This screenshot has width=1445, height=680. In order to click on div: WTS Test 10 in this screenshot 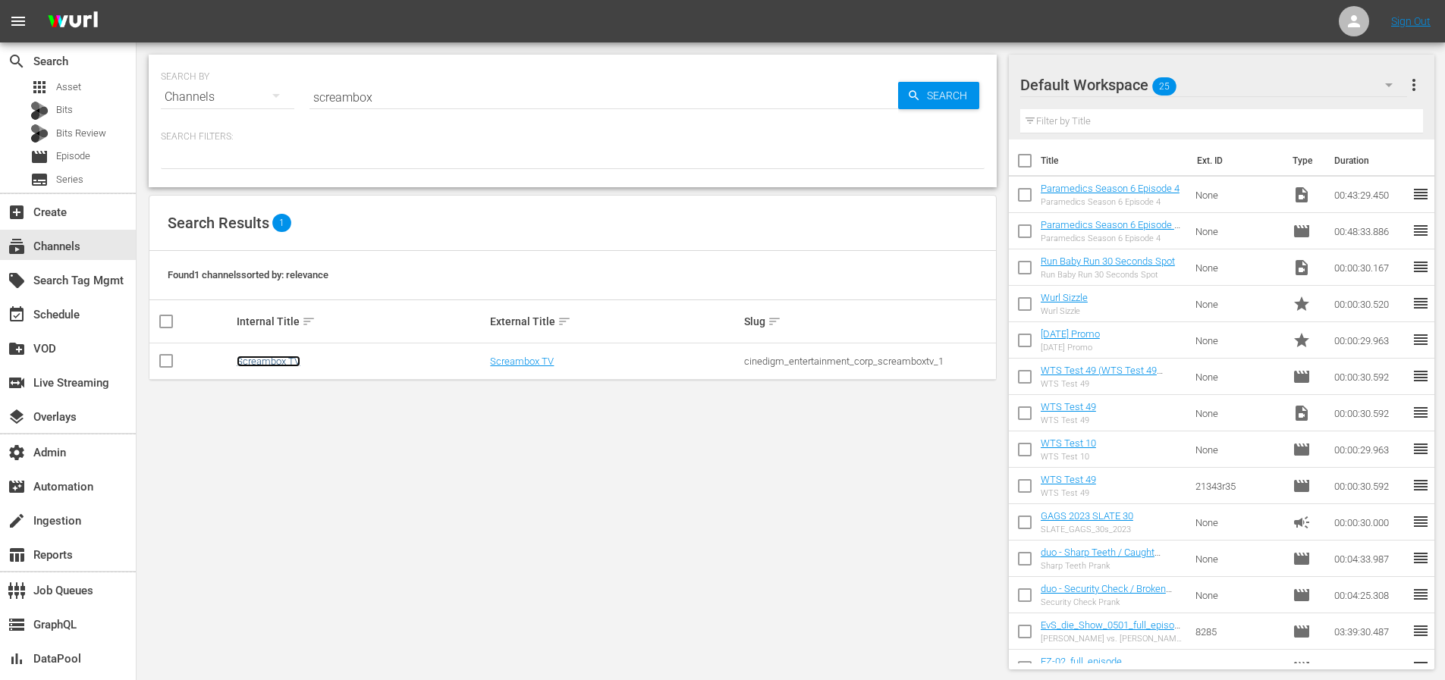, I will do `click(1068, 457)`.